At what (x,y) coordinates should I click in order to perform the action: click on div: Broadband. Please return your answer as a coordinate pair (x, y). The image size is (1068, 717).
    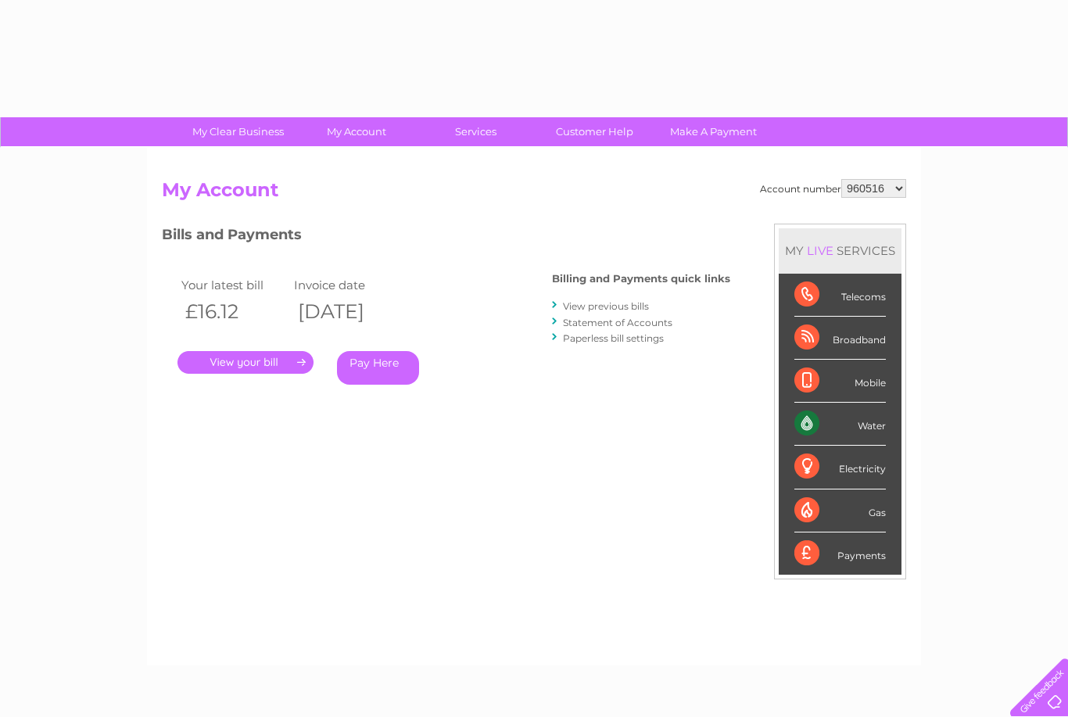
    Looking at the image, I should click on (840, 338).